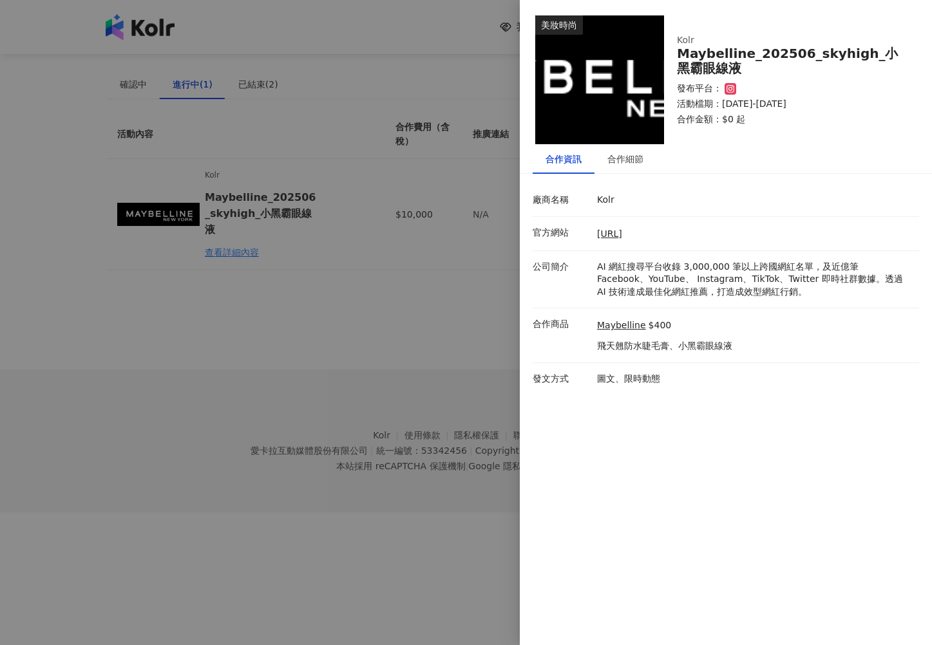 The width and height of the screenshot is (932, 645). What do you see at coordinates (621, 326) in the screenshot?
I see `a: Maybelline` at bounding box center [621, 326].